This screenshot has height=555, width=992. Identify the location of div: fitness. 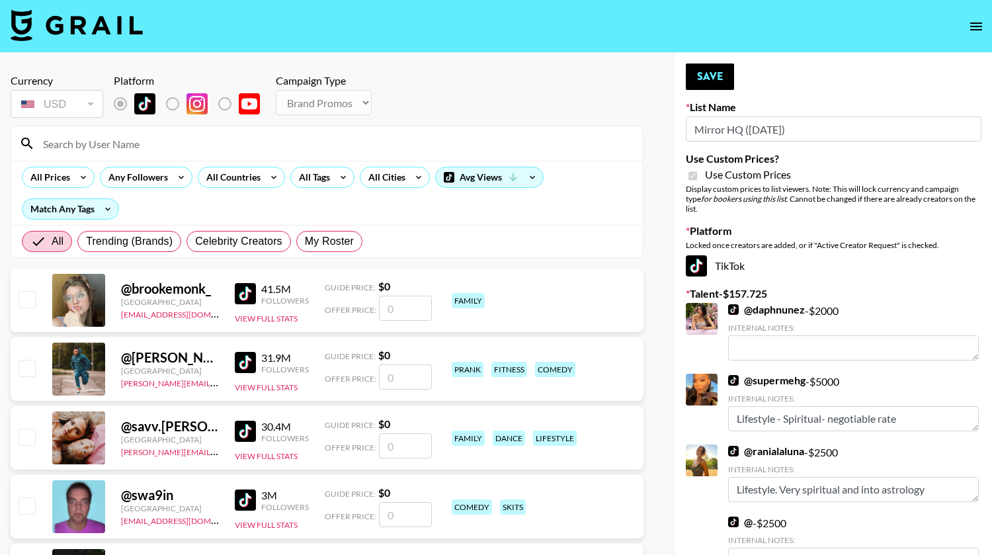
(509, 369).